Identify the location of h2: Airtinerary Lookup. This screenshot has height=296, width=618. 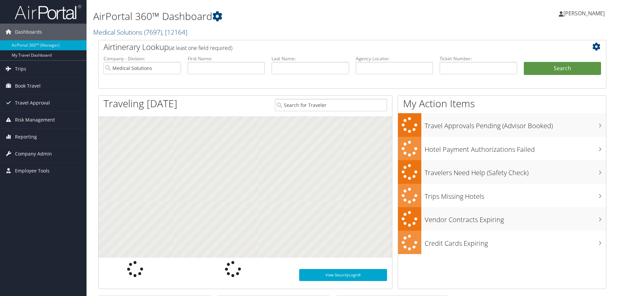
(331, 47).